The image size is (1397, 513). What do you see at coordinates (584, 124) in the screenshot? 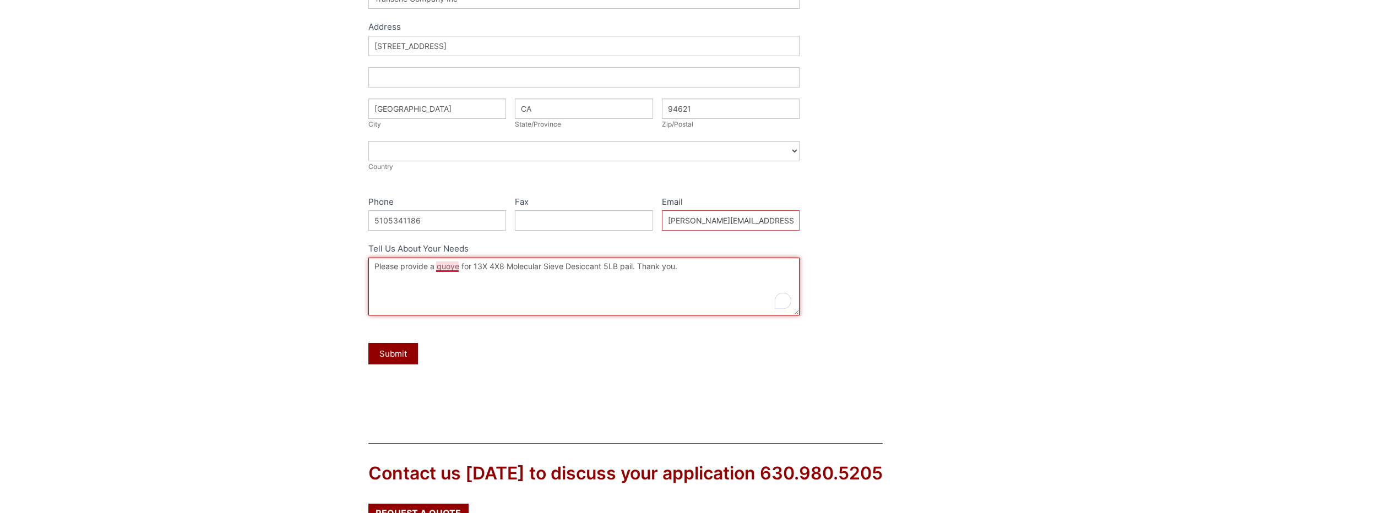
I see `div: State/Province` at bounding box center [584, 124].